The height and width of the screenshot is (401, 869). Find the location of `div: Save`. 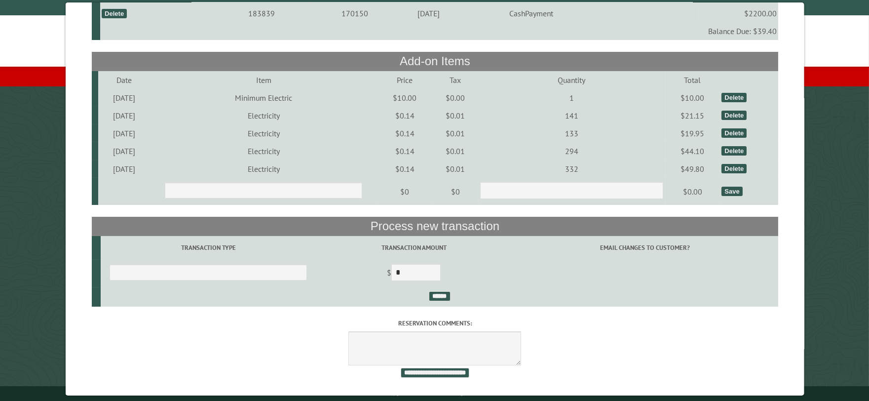

div: Save is located at coordinates (731, 191).